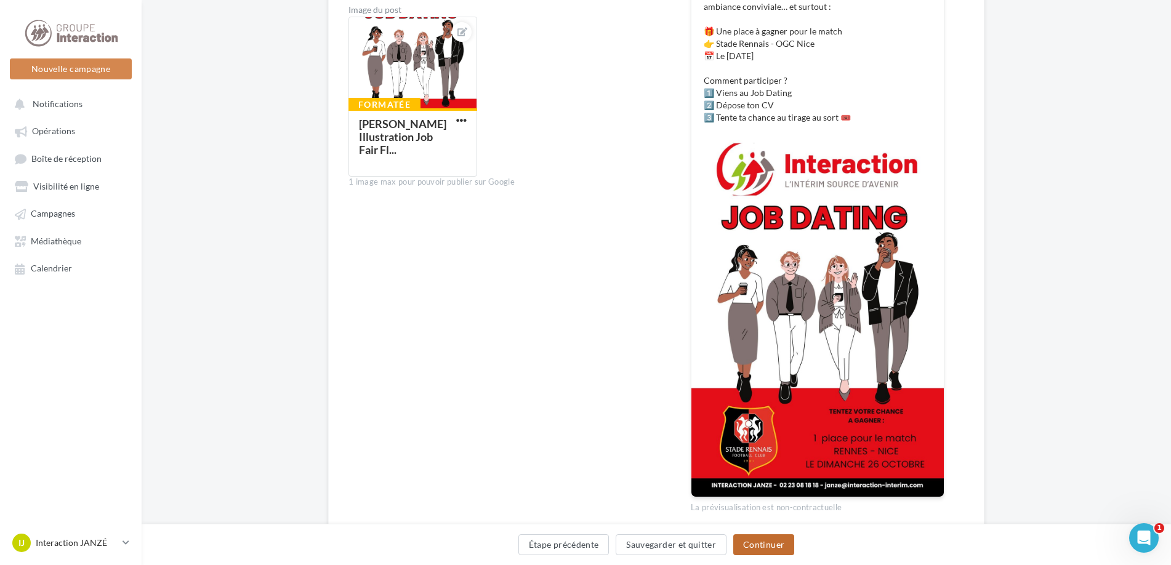 This screenshot has height=565, width=1171. Describe the element at coordinates (66, 186) in the screenshot. I see `span: Visibilité en ligne` at that location.